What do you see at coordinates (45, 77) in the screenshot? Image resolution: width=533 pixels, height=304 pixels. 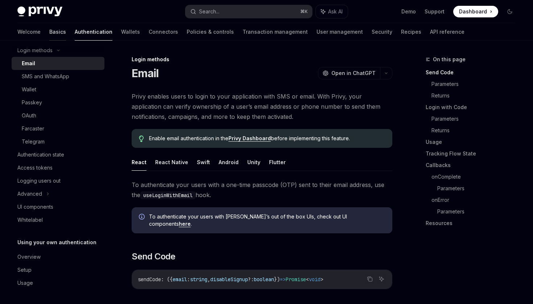 I see `div: SMS and WhatsApp` at bounding box center [45, 77].